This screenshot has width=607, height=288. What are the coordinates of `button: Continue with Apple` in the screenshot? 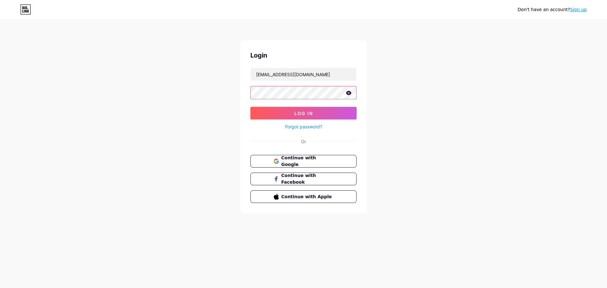 It's located at (304, 197).